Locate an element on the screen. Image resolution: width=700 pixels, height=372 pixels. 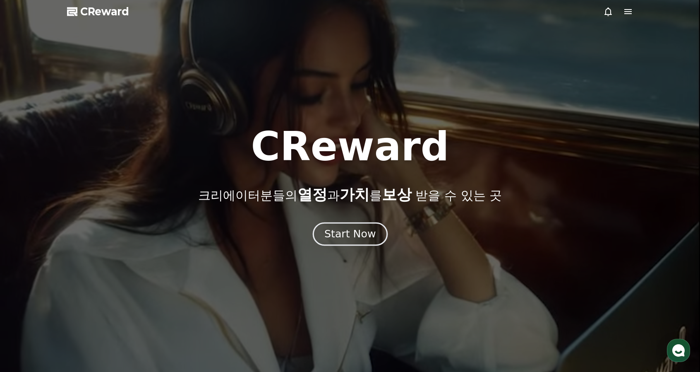
a: 설정 is located at coordinates (133, 273).